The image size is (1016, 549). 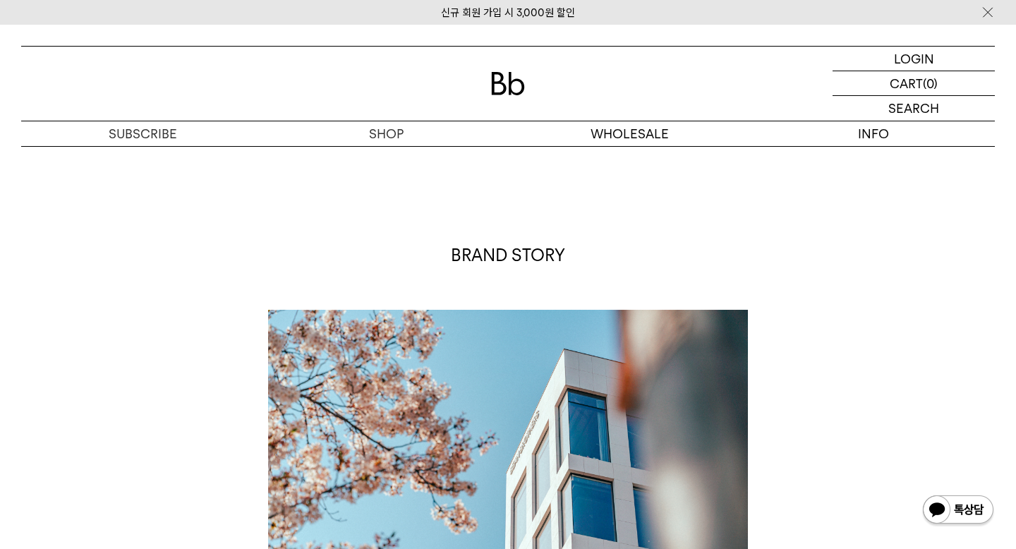 I want to click on p: CART, so click(x=906, y=83).